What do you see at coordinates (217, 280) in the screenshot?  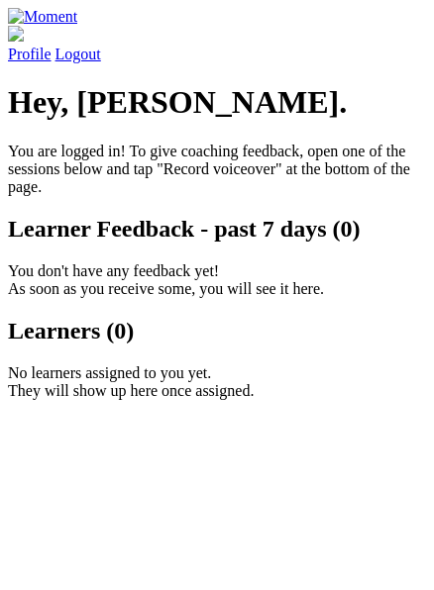 I see `p: You don't have any feedback yet! As soon as you receive some, you will see it here.` at bounding box center [217, 280].